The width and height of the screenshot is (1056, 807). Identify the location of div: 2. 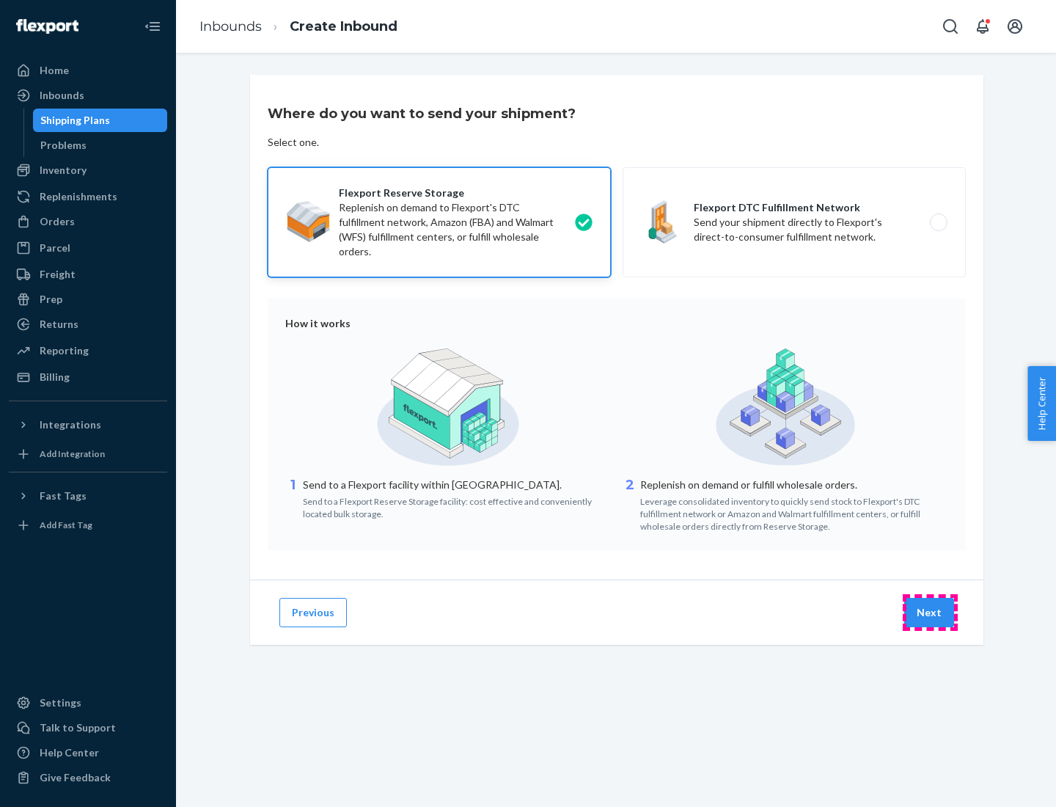
(630, 504).